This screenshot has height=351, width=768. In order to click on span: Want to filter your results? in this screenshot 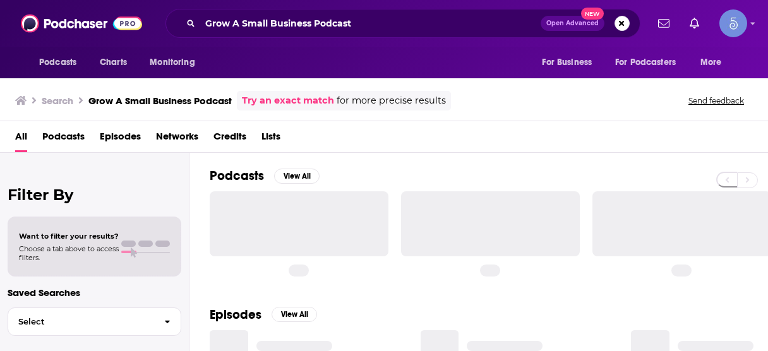, I will do `click(69, 236)`.